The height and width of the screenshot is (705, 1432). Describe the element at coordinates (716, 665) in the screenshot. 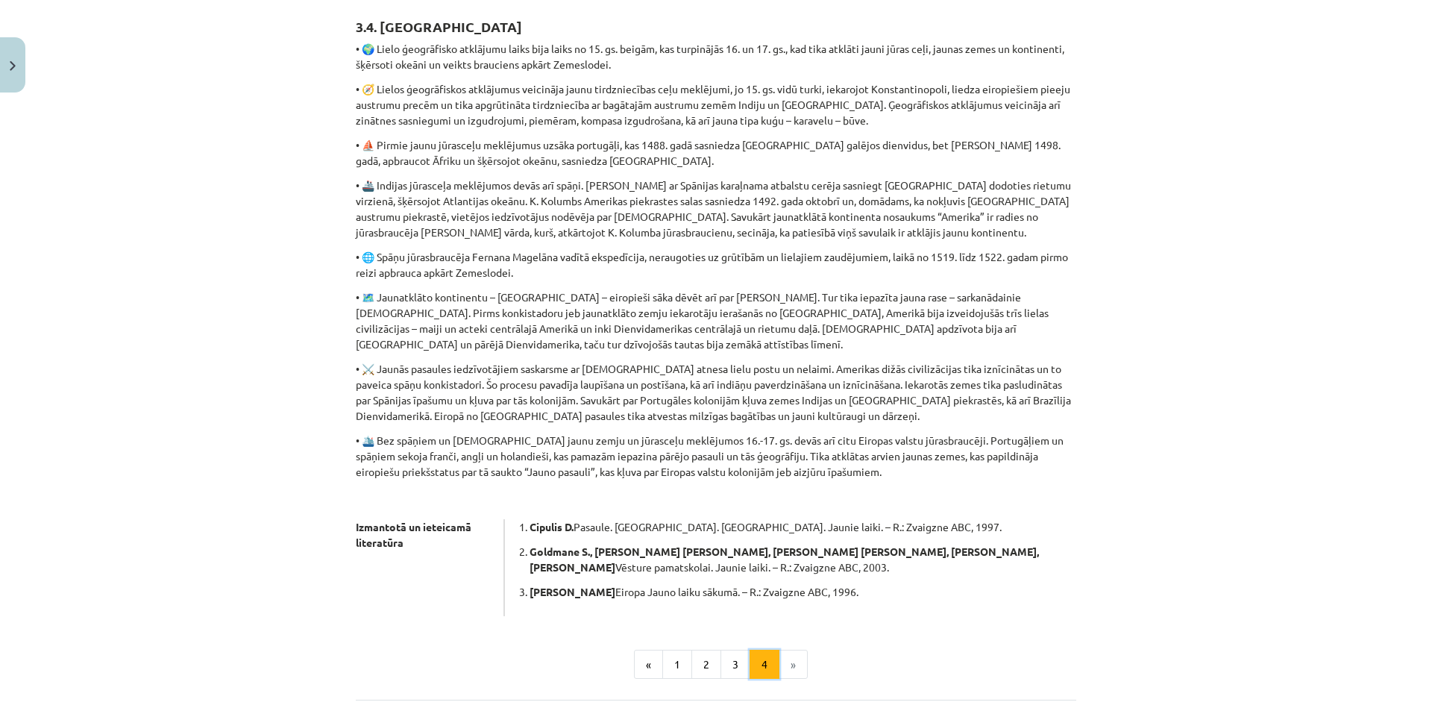

I see `nav: Page navigation example` at that location.